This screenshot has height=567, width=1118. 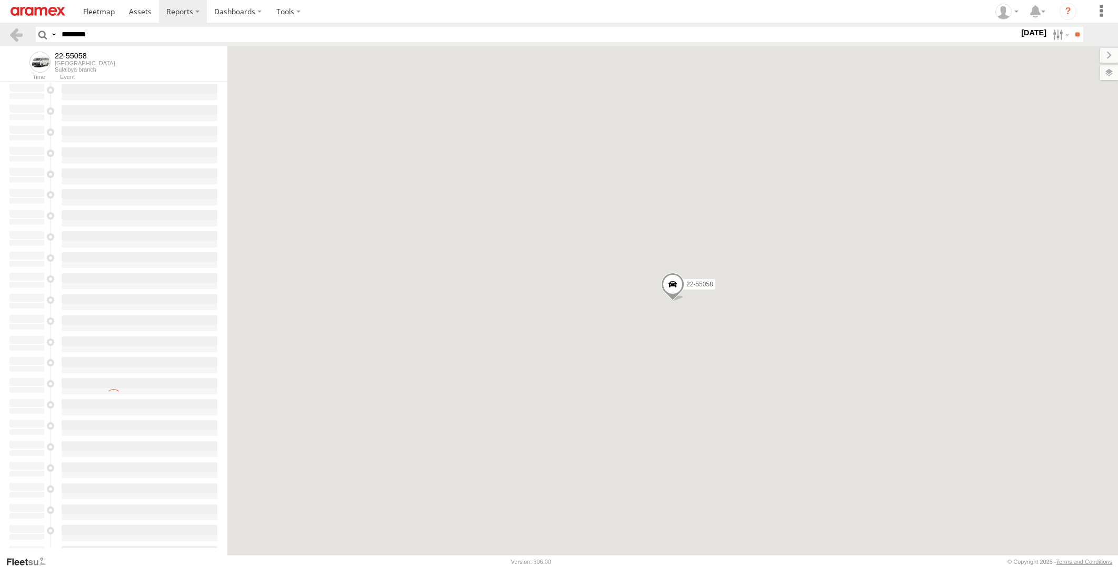 I want to click on img: aramex-logo.svg, so click(x=38, y=11).